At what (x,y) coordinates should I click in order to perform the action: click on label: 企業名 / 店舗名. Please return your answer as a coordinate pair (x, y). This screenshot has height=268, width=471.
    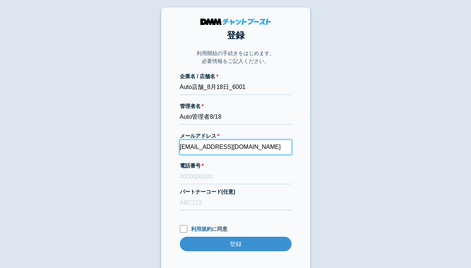
    Looking at the image, I should click on (236, 76).